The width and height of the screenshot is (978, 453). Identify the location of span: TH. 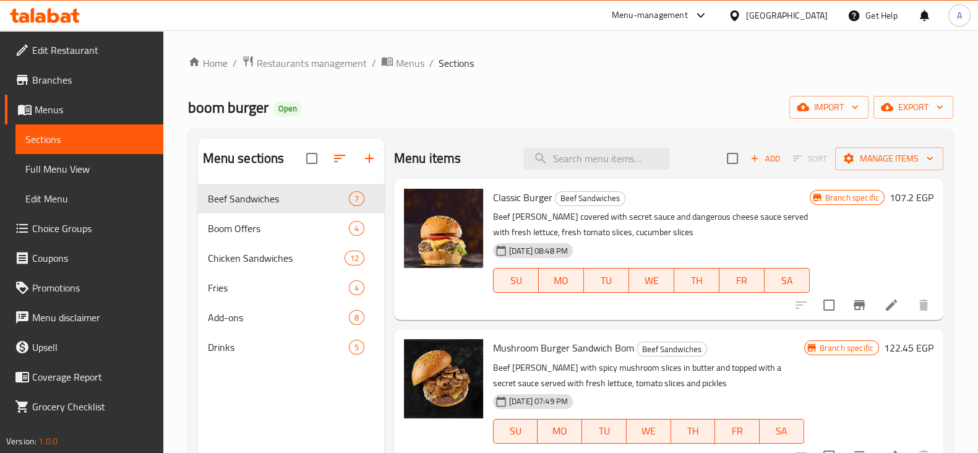
(696, 280).